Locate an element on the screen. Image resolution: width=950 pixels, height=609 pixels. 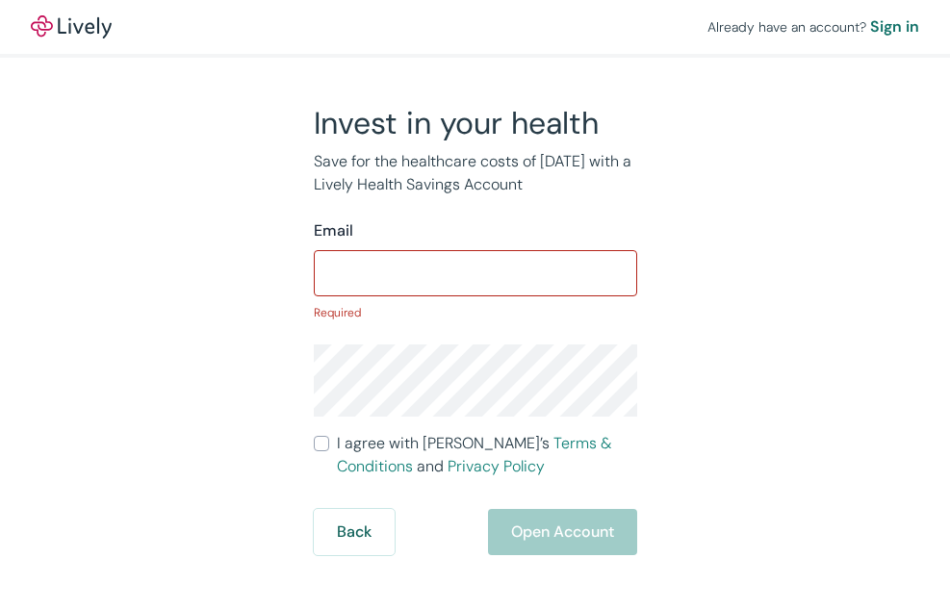
a: LivelyLively is located at coordinates (71, 27).